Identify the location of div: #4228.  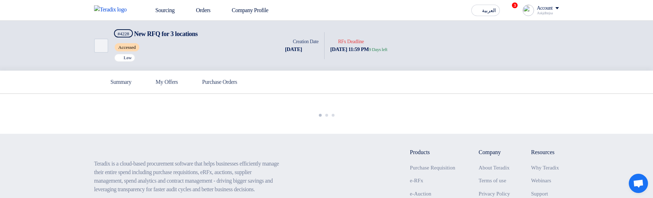
(123, 33).